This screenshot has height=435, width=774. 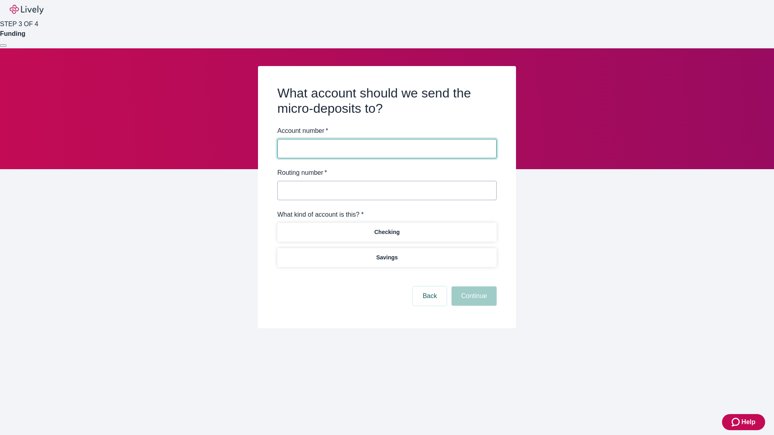 What do you see at coordinates (387, 258) in the screenshot?
I see `p: Savings` at bounding box center [387, 258].